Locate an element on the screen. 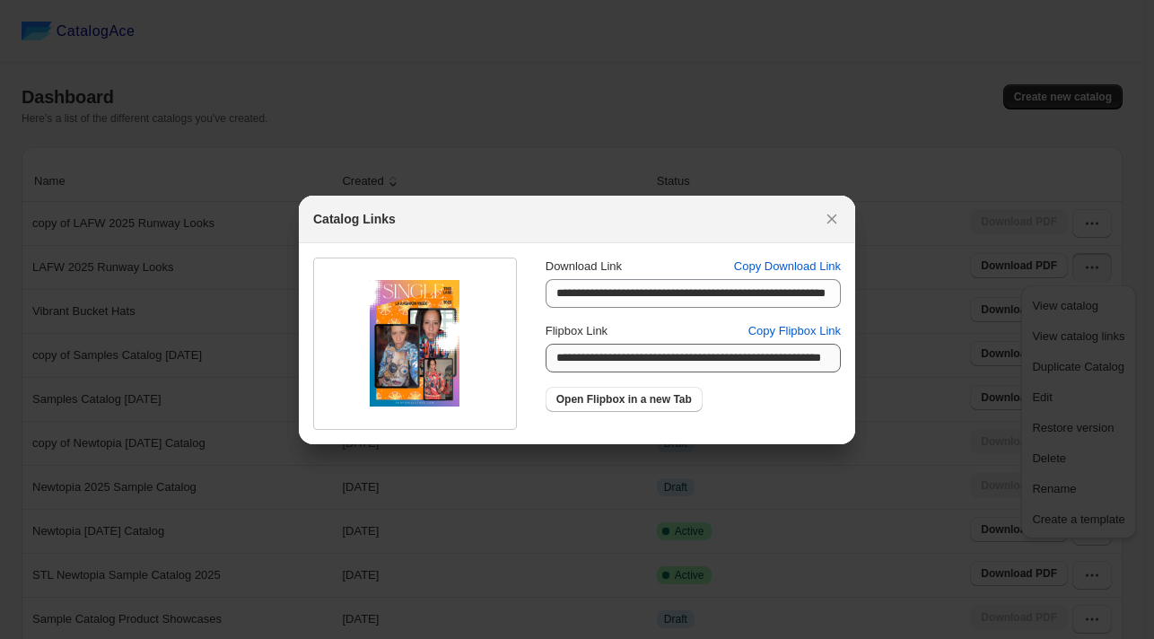 The height and width of the screenshot is (639, 1154). button: Copy Download Link is located at coordinates (787, 267).